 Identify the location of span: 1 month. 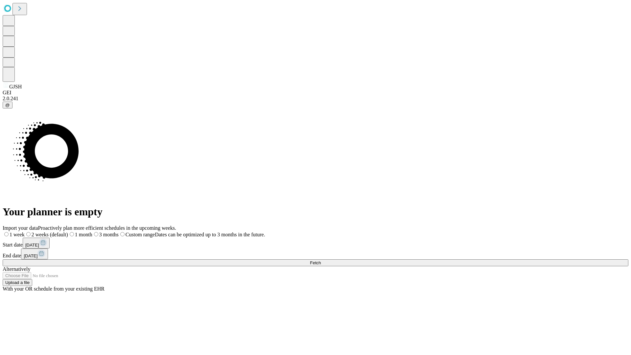
(83, 234).